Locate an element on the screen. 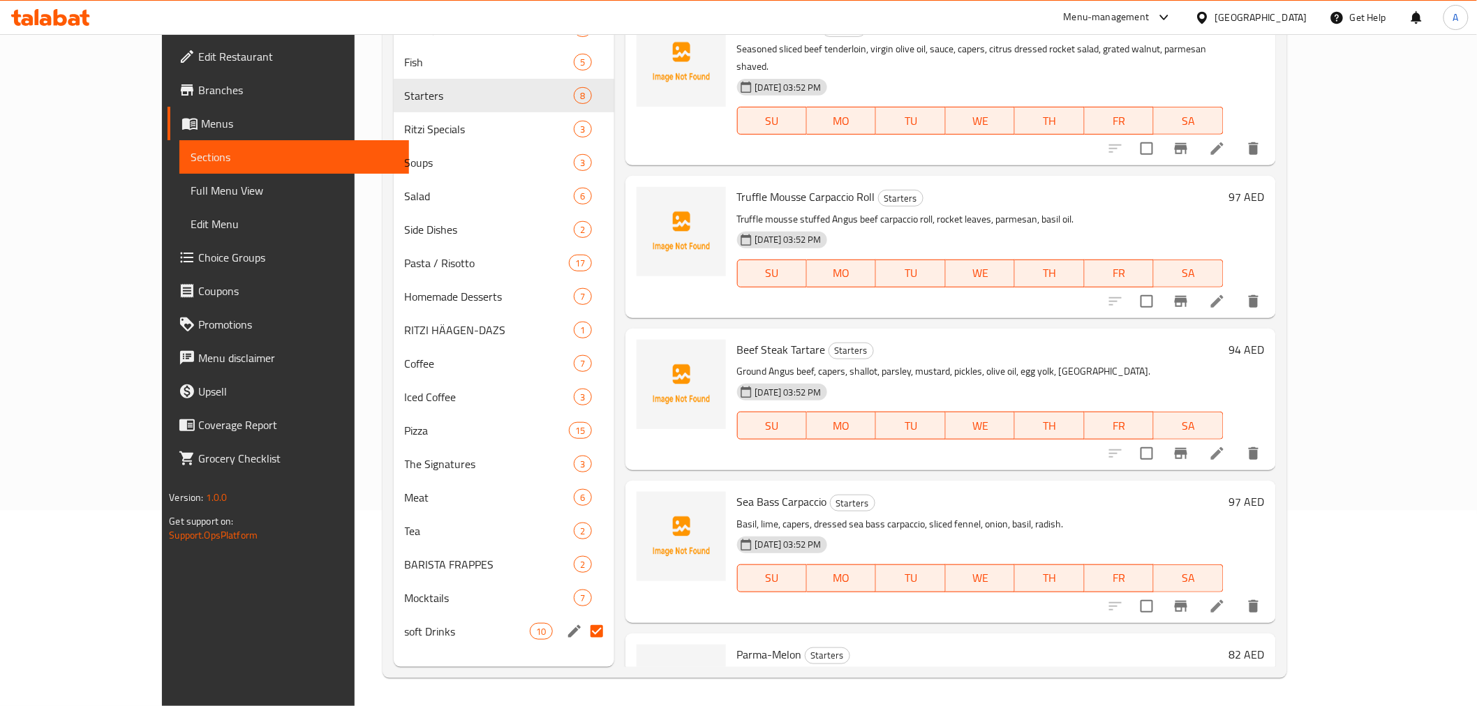 The image size is (1477, 706). span: Sea Bass Carpaccio is located at coordinates (782, 502).